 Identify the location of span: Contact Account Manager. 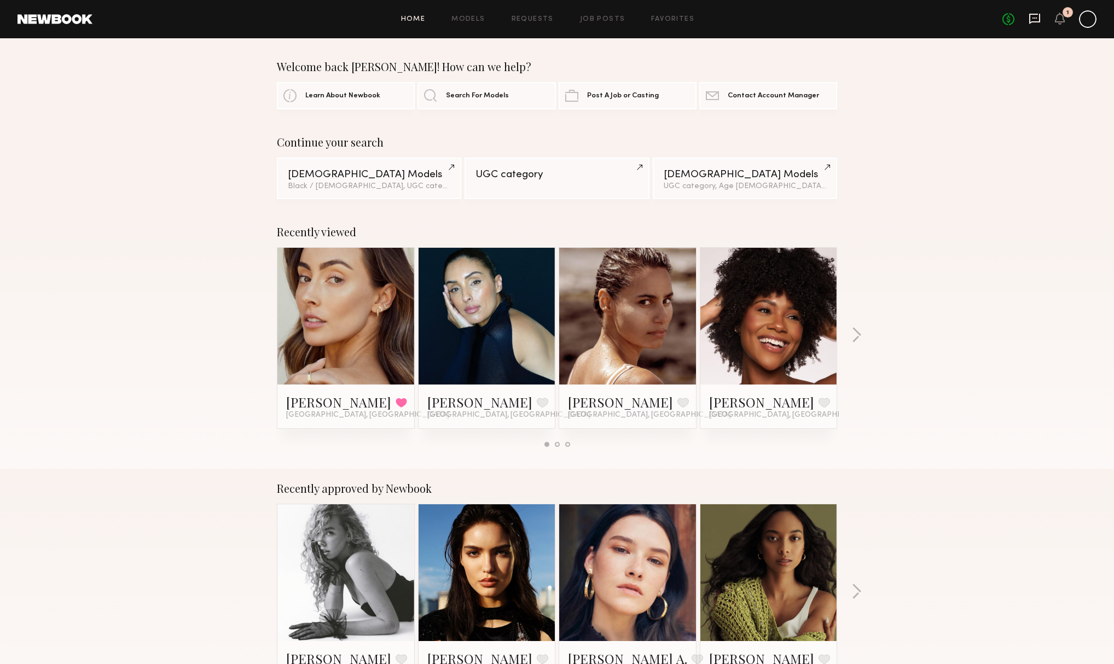
(773, 96).